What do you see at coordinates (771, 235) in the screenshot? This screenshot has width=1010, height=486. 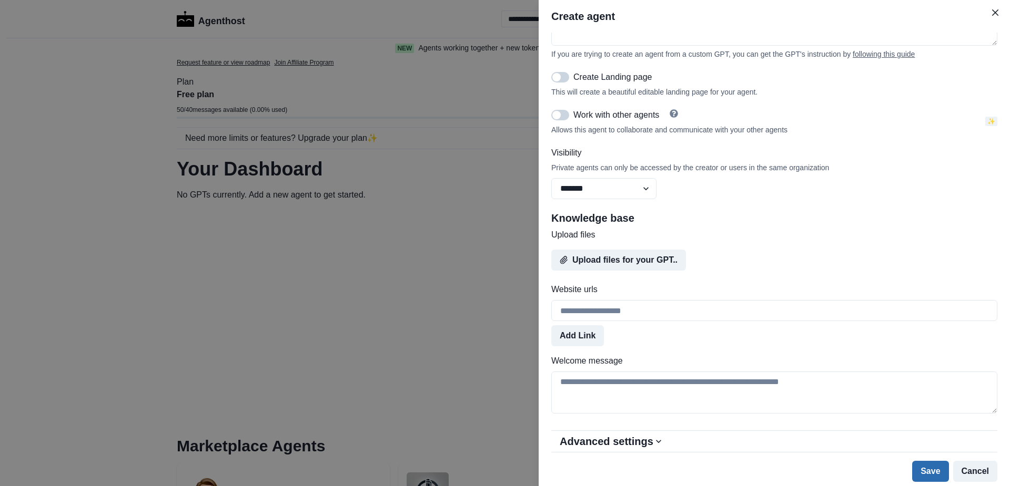 I see `label: Upload files` at bounding box center [771, 235].